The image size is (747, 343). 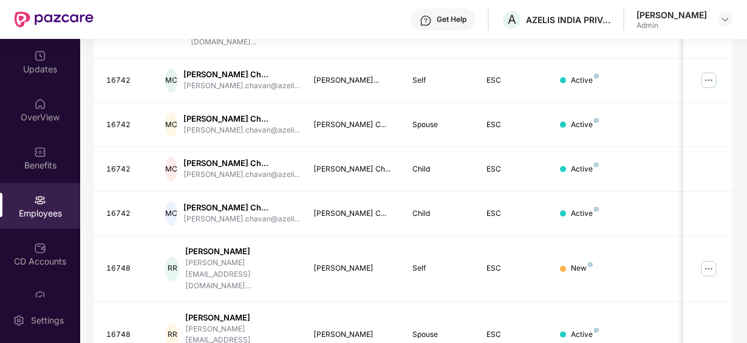 I want to click on img: svg+xml;base64,PHN2ZyBpZD0iSG9tZSIgeG1sbnM9Imh0dHA6Ly93d3cudzMub3JnLzIwMDAvc3ZnIiB3aWR0aD0iMjAiIG..., so click(x=40, y=104).